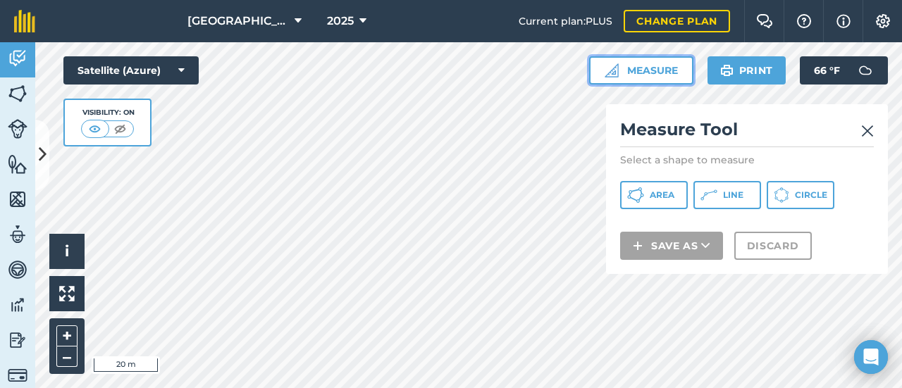 The height and width of the screenshot is (388, 902). What do you see at coordinates (638, 246) in the screenshot?
I see `img: svg+xml;base64,PHN2ZyB4bWxucz0iaHR0cDovL3d3dy53My5vcmcvMjAwMC9zdmciIHdpZHRoPSIxNCIgaGVpZ2h0PSIyNC...` at bounding box center [638, 246].